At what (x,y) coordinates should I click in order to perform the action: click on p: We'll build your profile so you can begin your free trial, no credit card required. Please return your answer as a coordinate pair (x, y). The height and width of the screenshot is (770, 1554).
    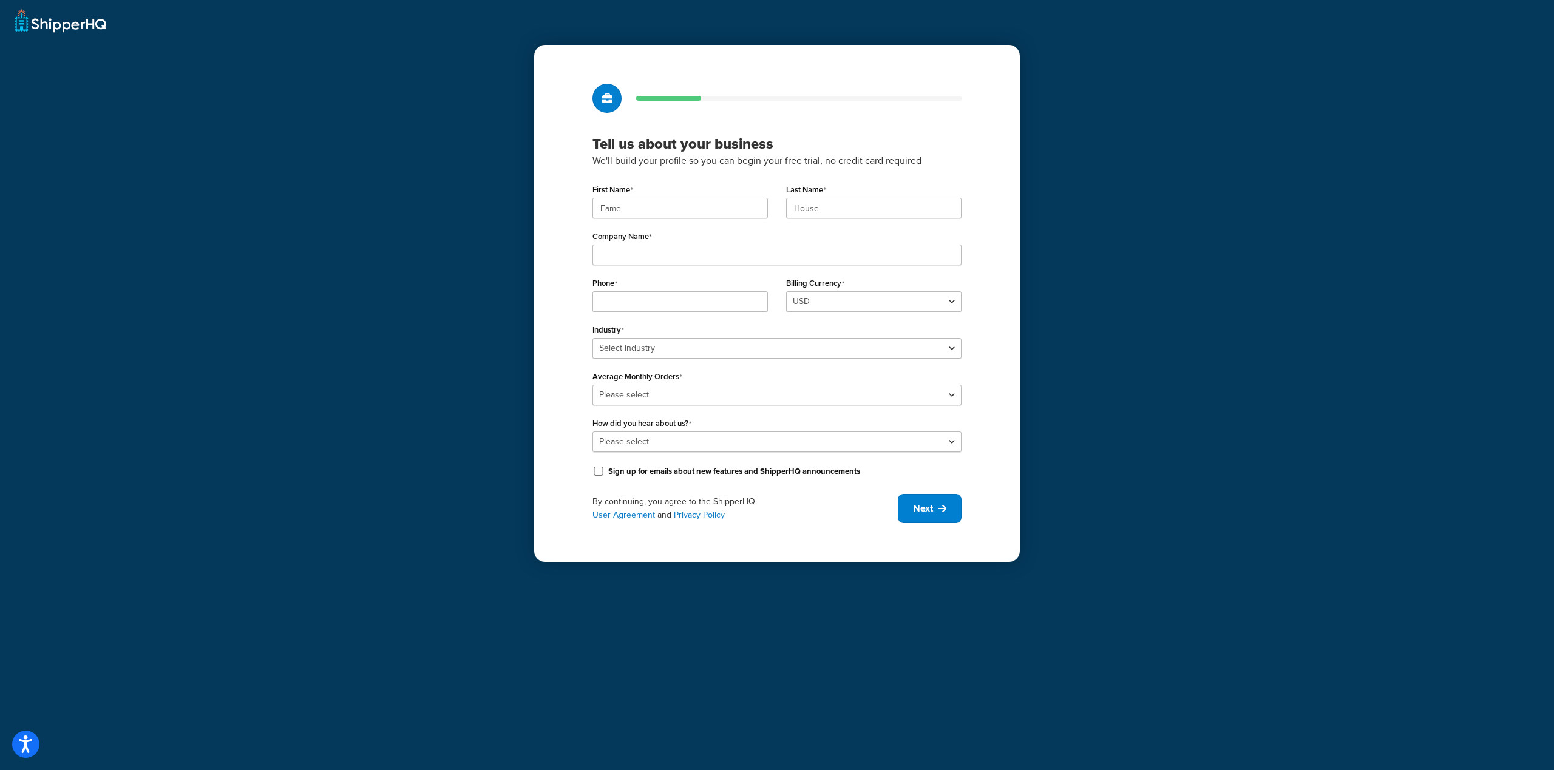
    Looking at the image, I should click on (777, 161).